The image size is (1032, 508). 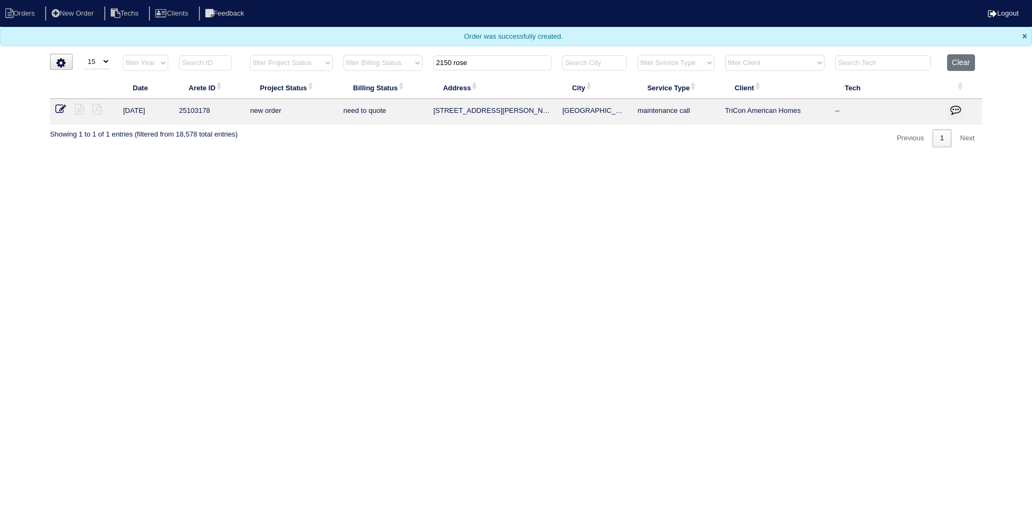 What do you see at coordinates (74, 13) in the screenshot?
I see `a: New Order` at bounding box center [74, 13].